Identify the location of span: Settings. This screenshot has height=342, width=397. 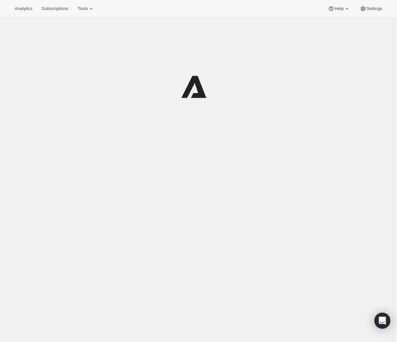
(375, 9).